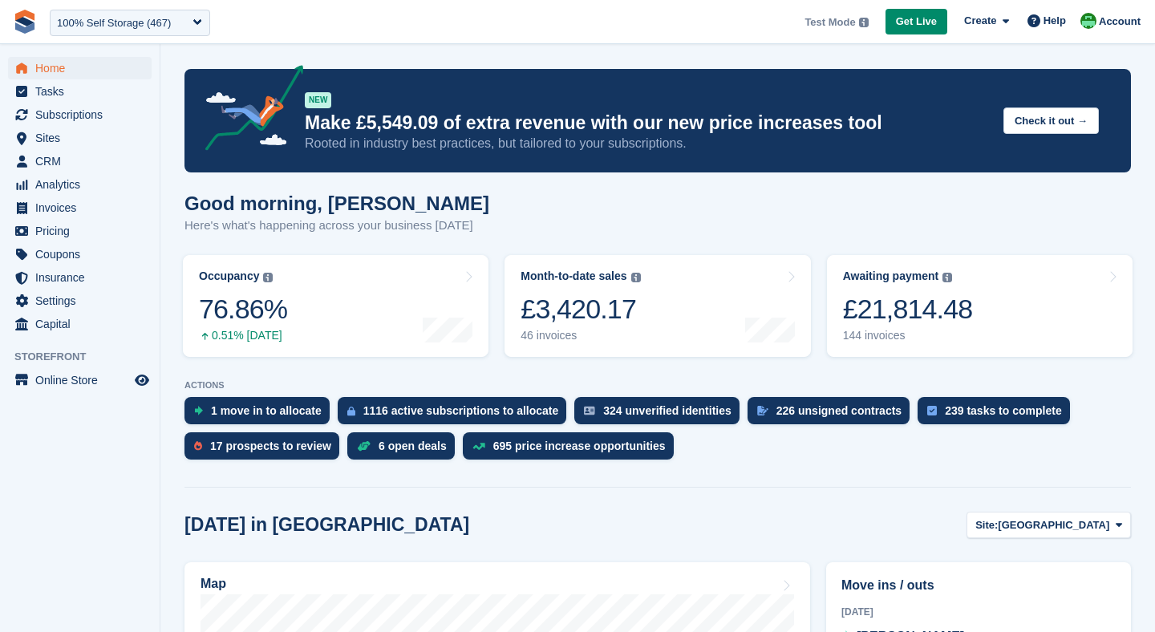  I want to click on div: 144 invoices, so click(908, 335).